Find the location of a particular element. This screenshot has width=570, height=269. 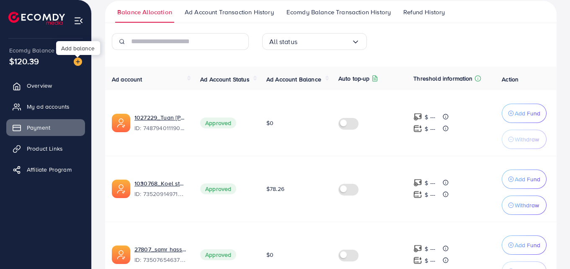

span: ID: 7350765463707795458 is located at coordinates (161, 259).